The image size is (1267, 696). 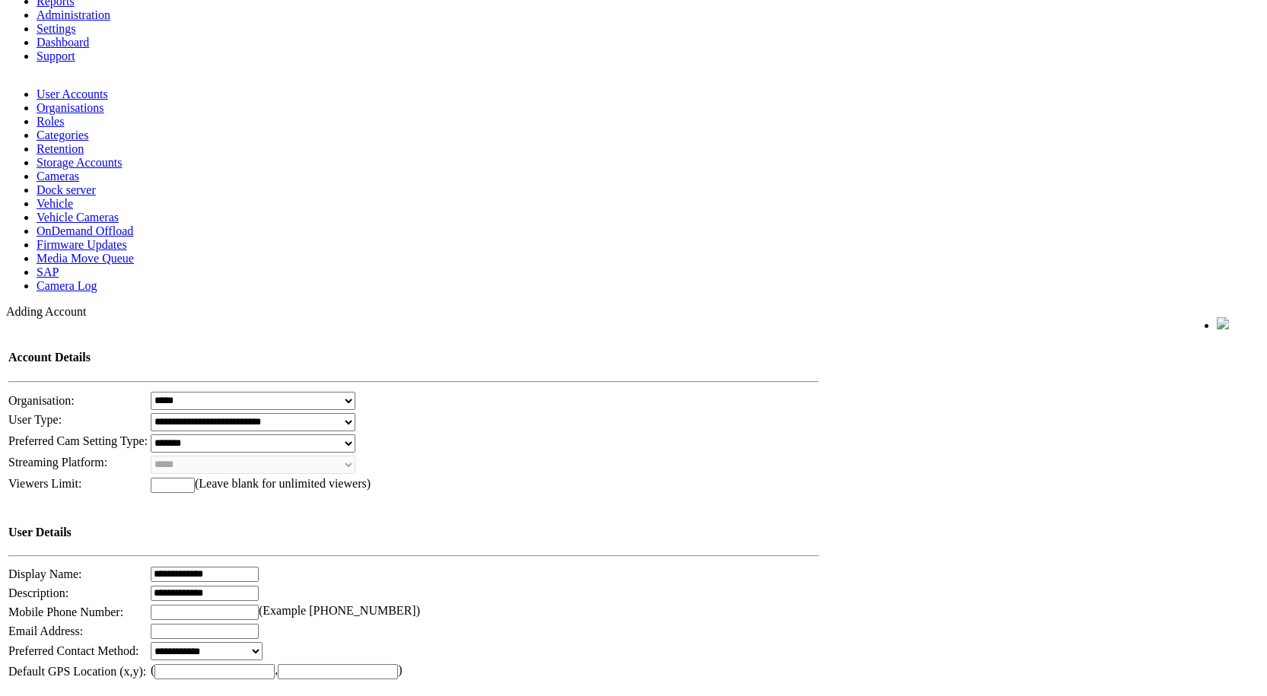 What do you see at coordinates (1090, 324) in the screenshot?
I see `span: Welcome, System Administrator (Administrator)` at bounding box center [1090, 324].